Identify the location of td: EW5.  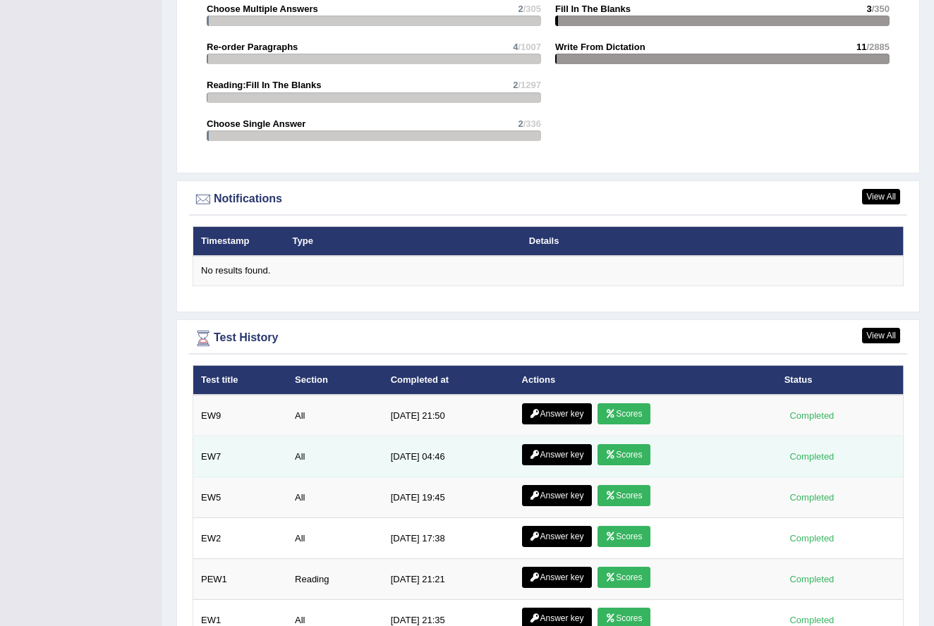
(240, 498).